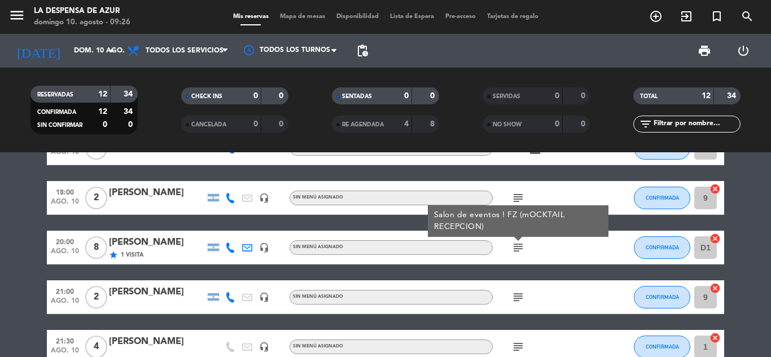 Image resolution: width=771 pixels, height=357 pixels. I want to click on span: Disponibilidad, so click(357, 16).